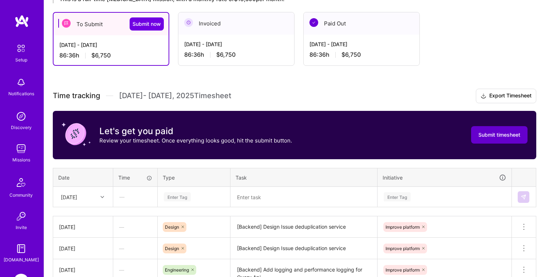 This screenshot has height=277, width=545. I want to click on button: Submit timesheet, so click(499, 135).